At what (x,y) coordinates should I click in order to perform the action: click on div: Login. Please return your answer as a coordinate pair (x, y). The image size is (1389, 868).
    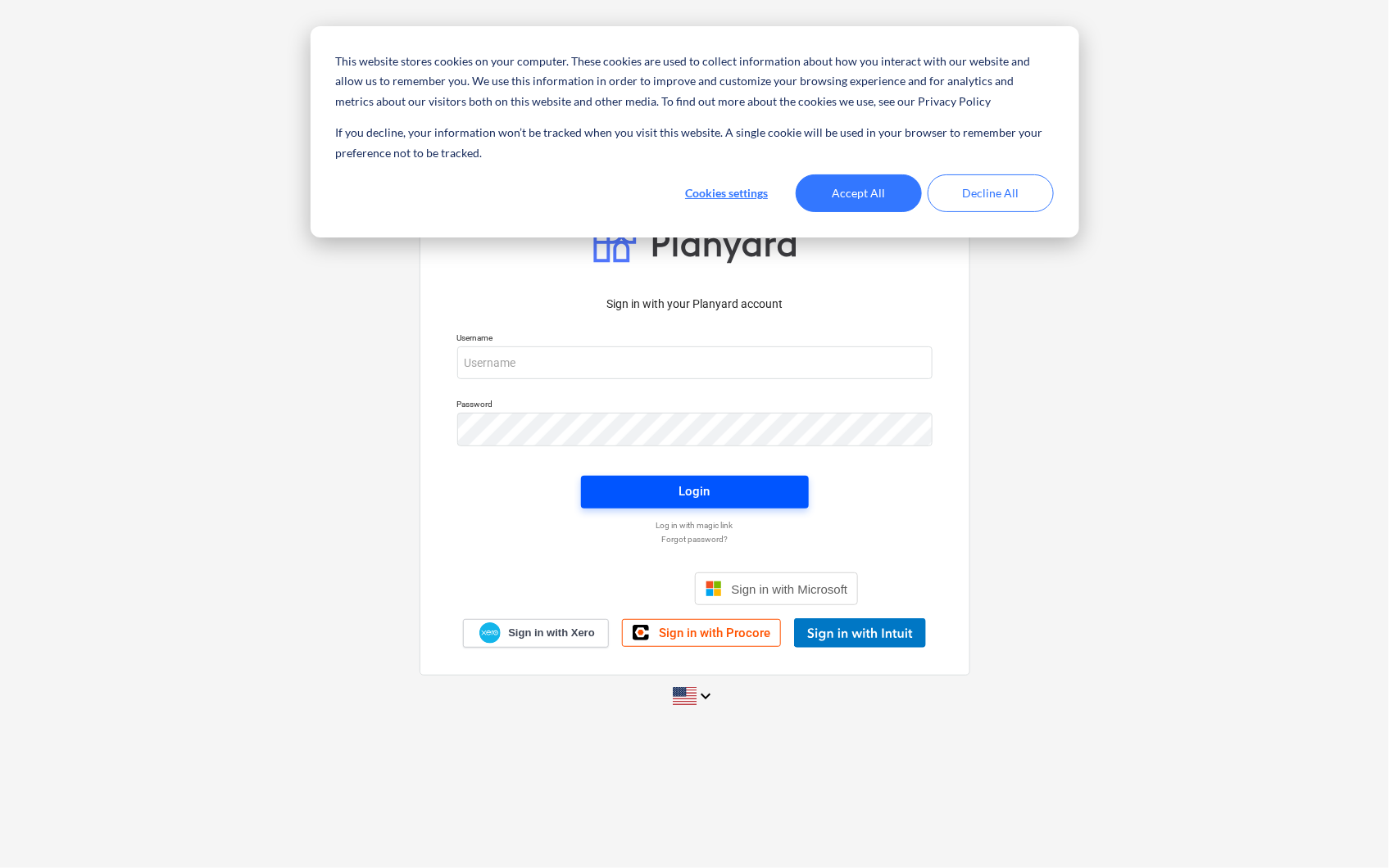
    Looking at the image, I should click on (695, 491).